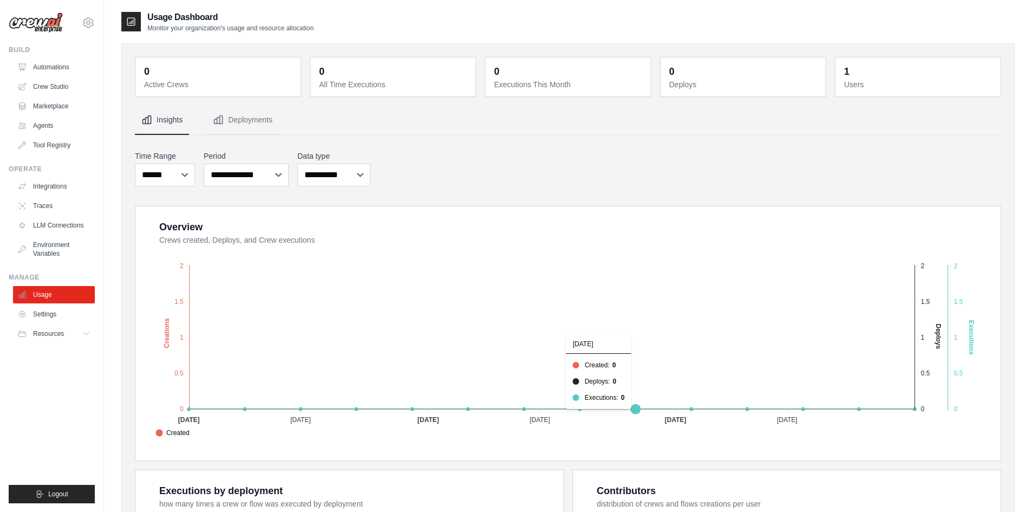 The image size is (1032, 512). I want to click on dt: Active Crews, so click(219, 84).